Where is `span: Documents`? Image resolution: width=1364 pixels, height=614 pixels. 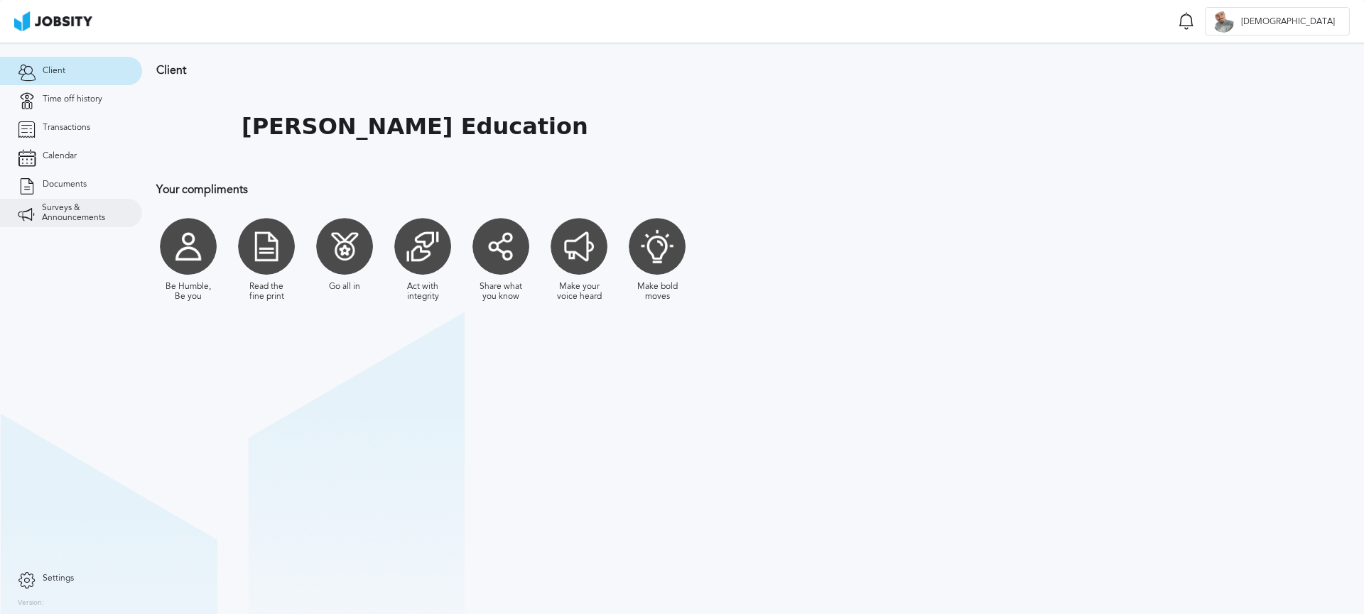
span: Documents is located at coordinates (65, 185).